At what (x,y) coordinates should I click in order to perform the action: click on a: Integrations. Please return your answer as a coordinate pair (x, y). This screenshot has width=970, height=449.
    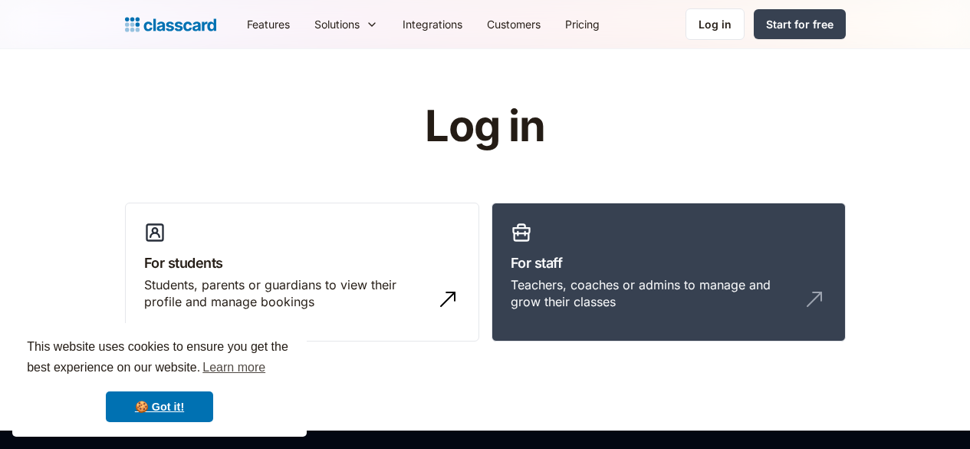
    Looking at the image, I should click on (433, 24).